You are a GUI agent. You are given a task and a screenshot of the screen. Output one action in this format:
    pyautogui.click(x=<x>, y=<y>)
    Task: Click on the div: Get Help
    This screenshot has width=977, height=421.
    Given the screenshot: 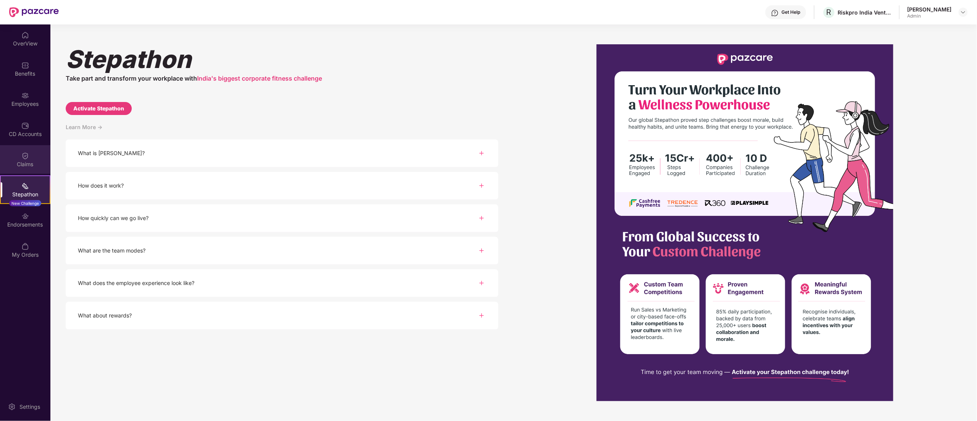 What is the action you would take?
    pyautogui.click(x=791, y=12)
    